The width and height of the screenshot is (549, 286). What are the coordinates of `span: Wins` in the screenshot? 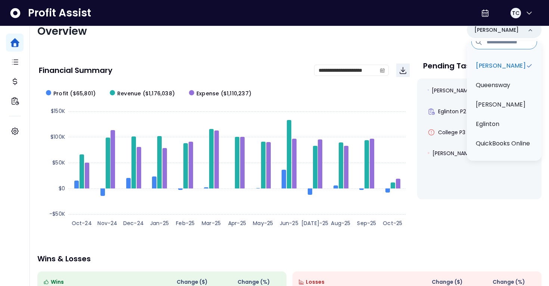 It's located at (57, 282).